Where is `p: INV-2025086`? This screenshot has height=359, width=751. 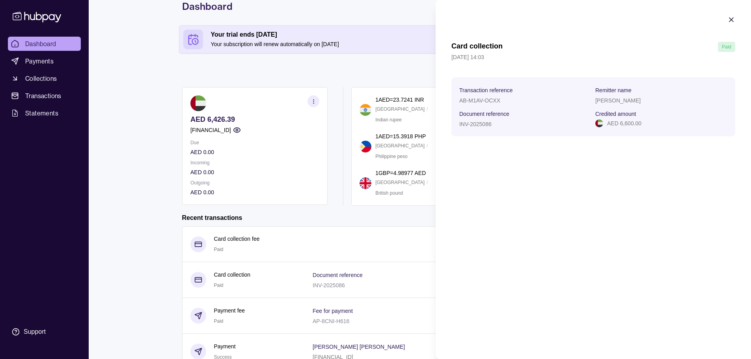 p: INV-2025086 is located at coordinates (475, 124).